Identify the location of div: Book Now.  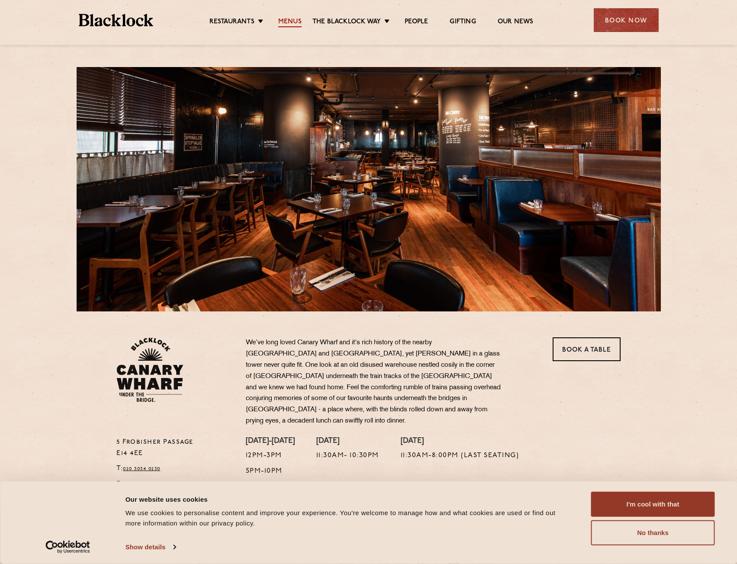
(626, 20).